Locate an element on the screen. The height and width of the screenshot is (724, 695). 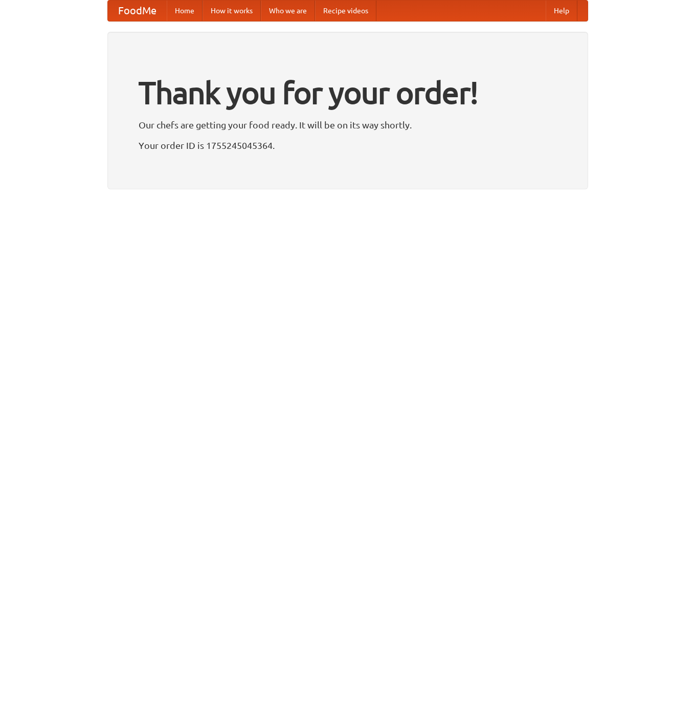
a: Recipe videos is located at coordinates (346, 11).